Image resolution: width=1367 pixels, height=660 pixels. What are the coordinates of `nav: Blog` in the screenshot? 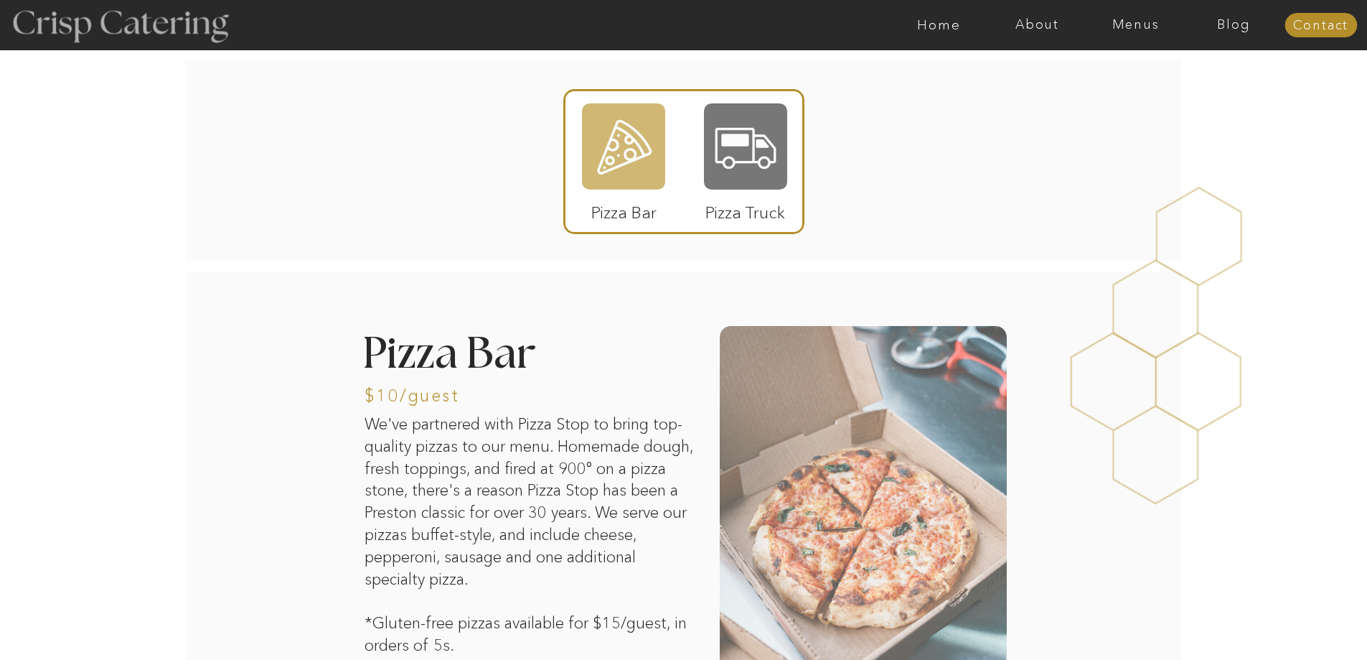 It's located at (1234, 25).